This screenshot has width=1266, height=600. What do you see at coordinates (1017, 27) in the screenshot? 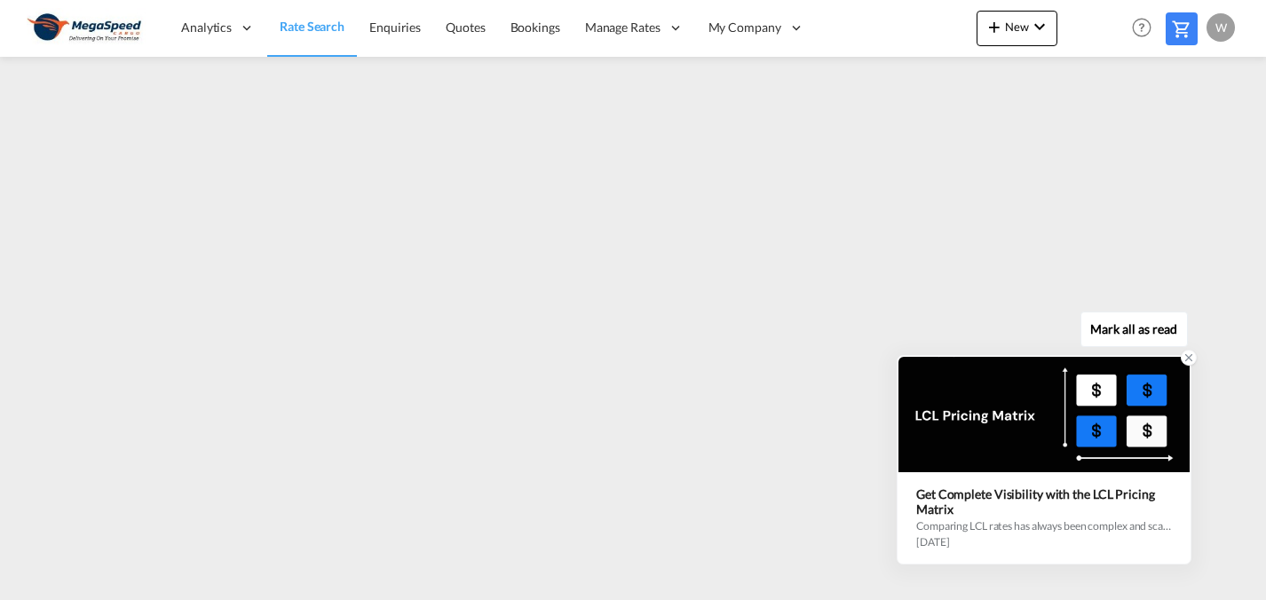
I see `span: New` at bounding box center [1017, 27].